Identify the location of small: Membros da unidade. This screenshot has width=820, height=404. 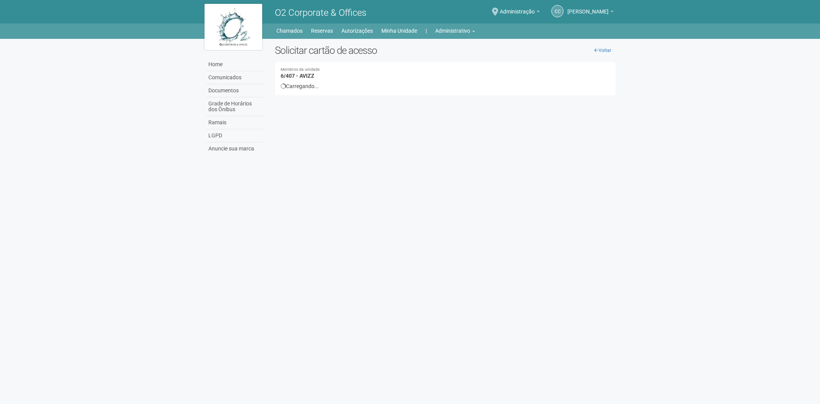
(445, 70).